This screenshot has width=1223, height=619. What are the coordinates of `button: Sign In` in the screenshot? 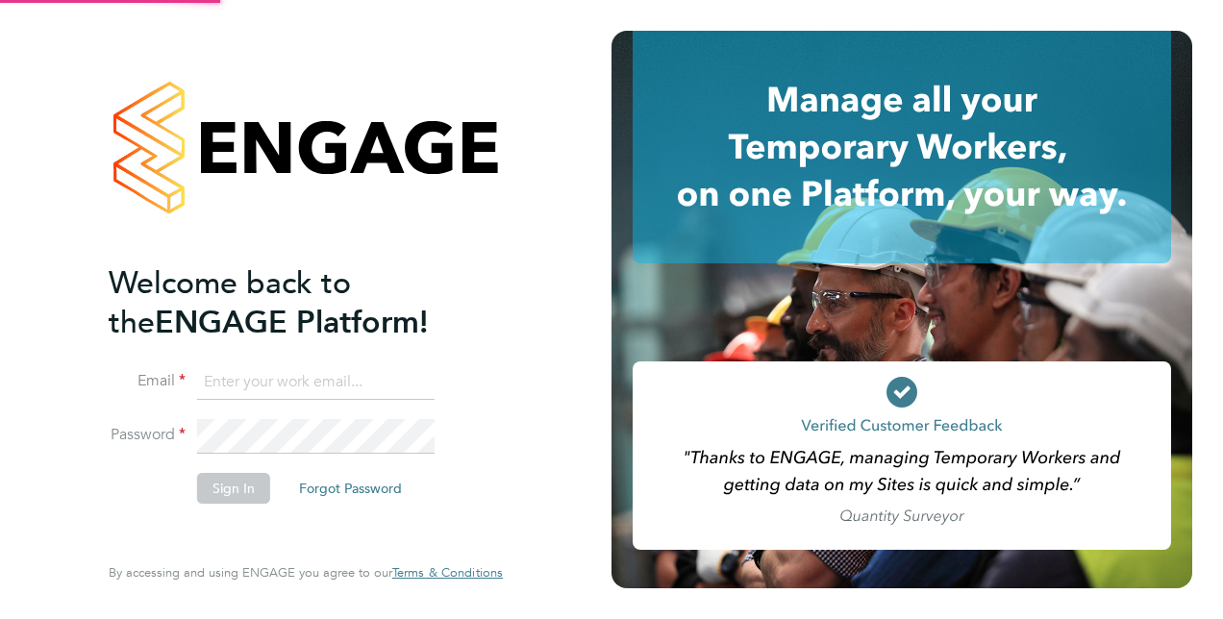 It's located at (234, 488).